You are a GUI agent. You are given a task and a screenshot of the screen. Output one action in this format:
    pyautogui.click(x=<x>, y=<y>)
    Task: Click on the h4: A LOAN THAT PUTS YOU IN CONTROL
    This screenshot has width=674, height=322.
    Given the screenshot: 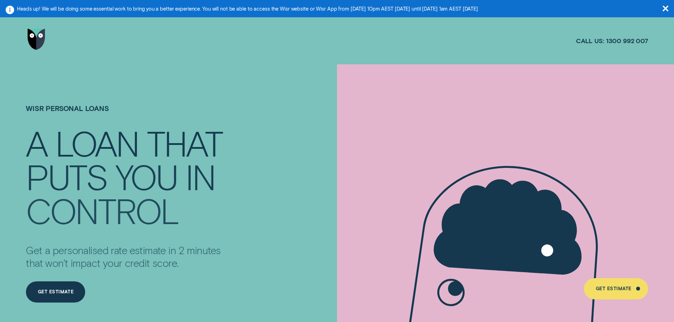 What is the action you would take?
    pyautogui.click(x=128, y=175)
    